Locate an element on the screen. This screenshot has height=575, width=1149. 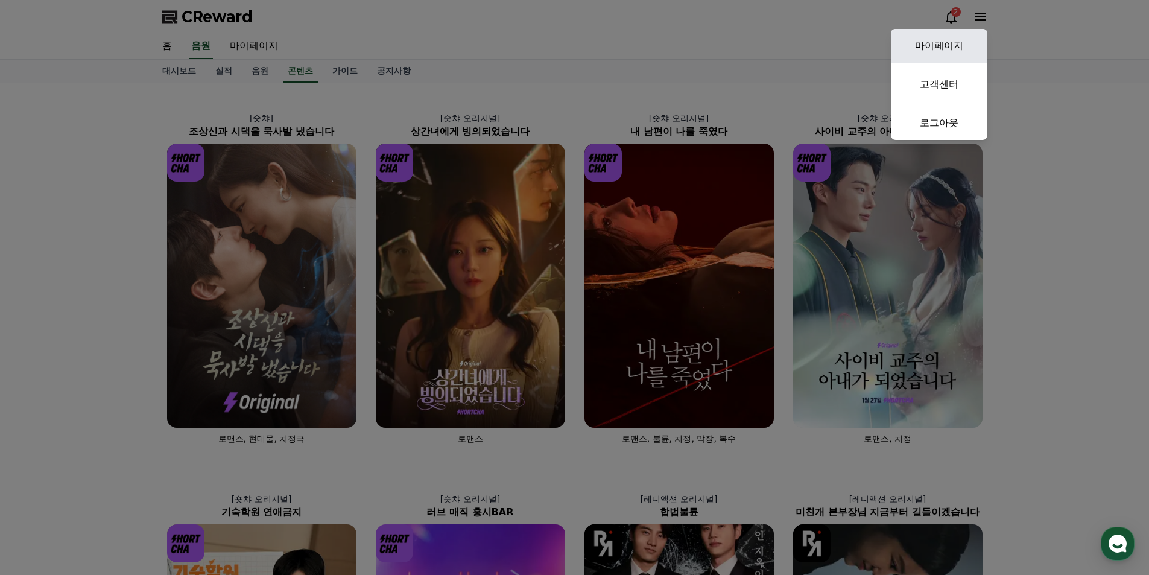
span: 홈 is located at coordinates (42, 405).